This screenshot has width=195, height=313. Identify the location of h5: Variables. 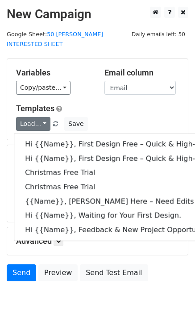
(54, 73).